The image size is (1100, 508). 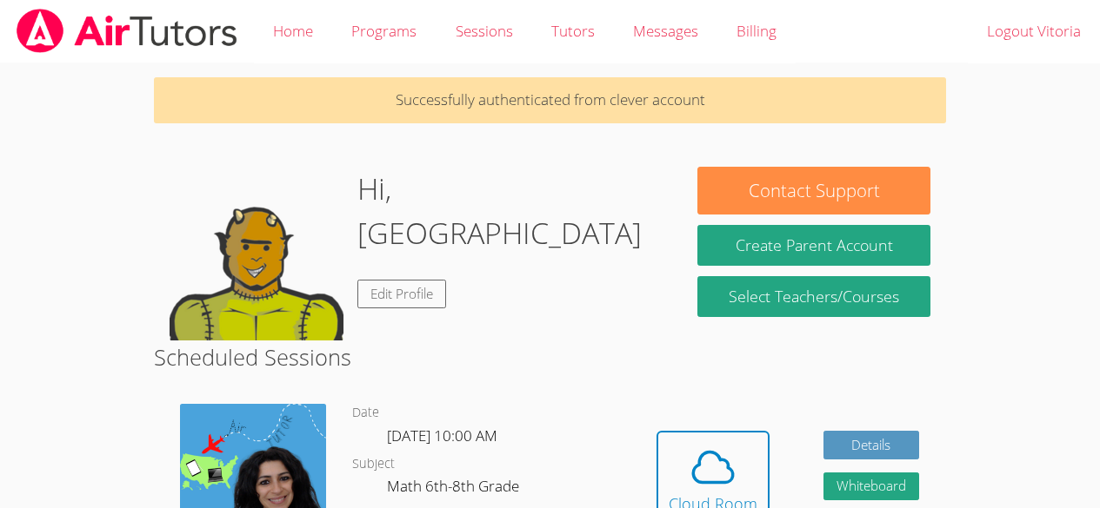 What do you see at coordinates (813, 245) in the screenshot?
I see `button: Create Parent Account` at bounding box center [813, 245].